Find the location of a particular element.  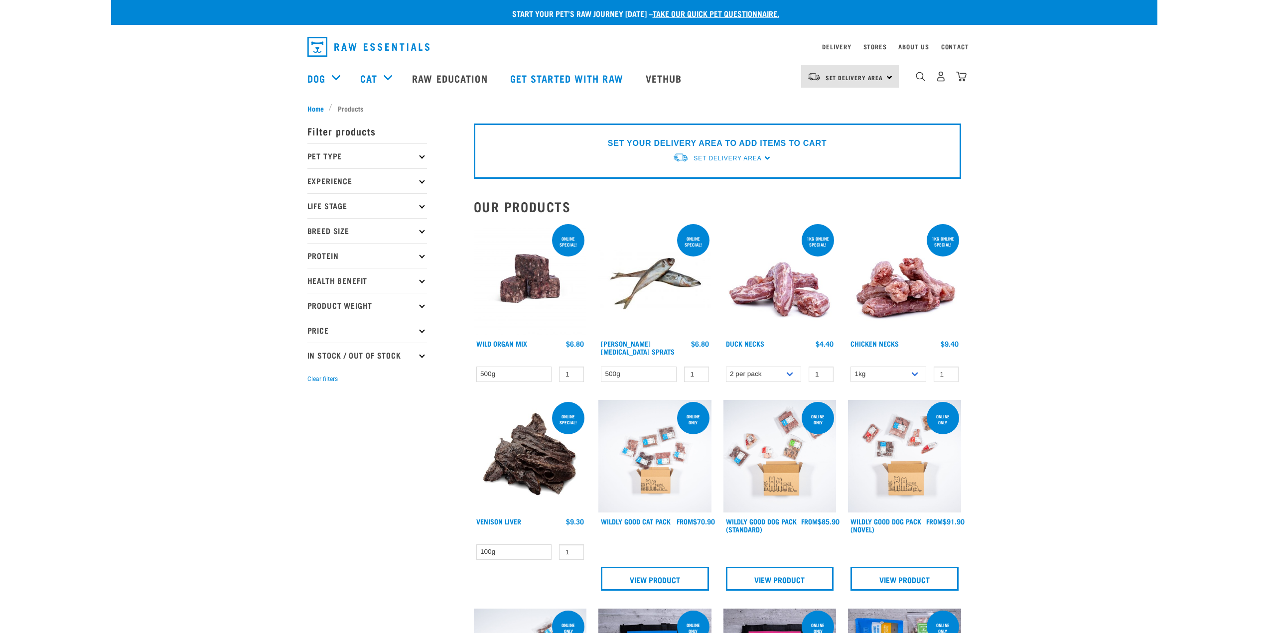

img: Raw Essentials Logo is located at coordinates (368, 47).